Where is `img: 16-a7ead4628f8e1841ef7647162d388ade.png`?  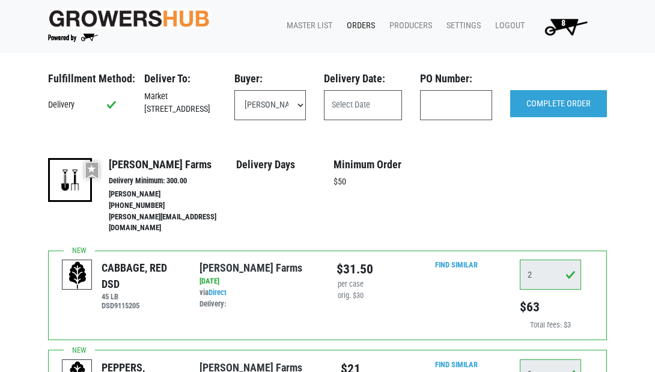 img: 16-a7ead4628f8e1841ef7647162d388ade.png is located at coordinates (70, 180).